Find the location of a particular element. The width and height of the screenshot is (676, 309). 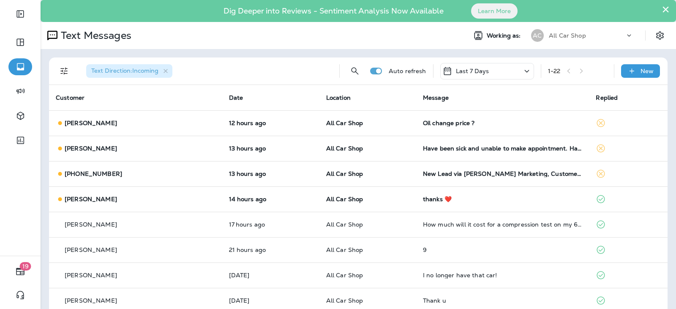

button: Search Messages is located at coordinates (355, 71).